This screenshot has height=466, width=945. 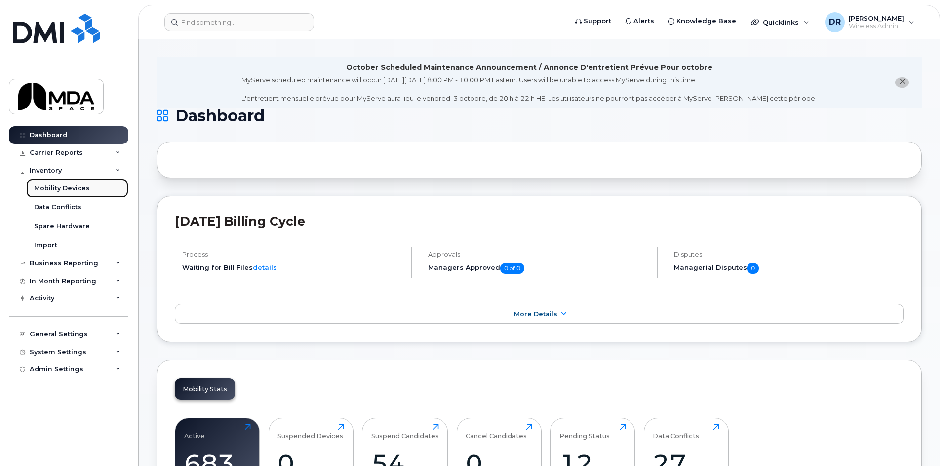 I want to click on div: Data Conflicts, so click(x=676, y=432).